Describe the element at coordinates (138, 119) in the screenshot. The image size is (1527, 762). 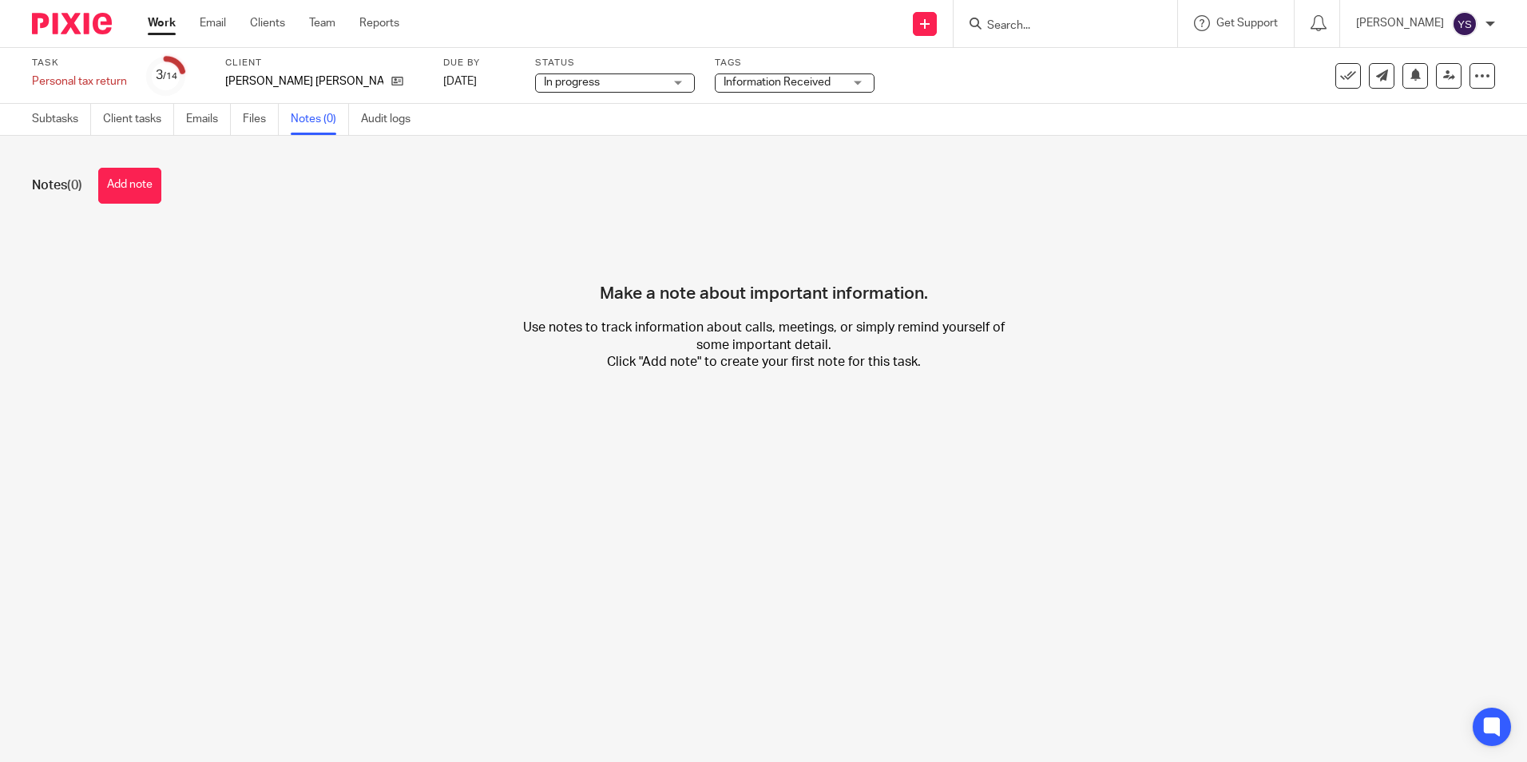
I see `a: Client tasks` at that location.